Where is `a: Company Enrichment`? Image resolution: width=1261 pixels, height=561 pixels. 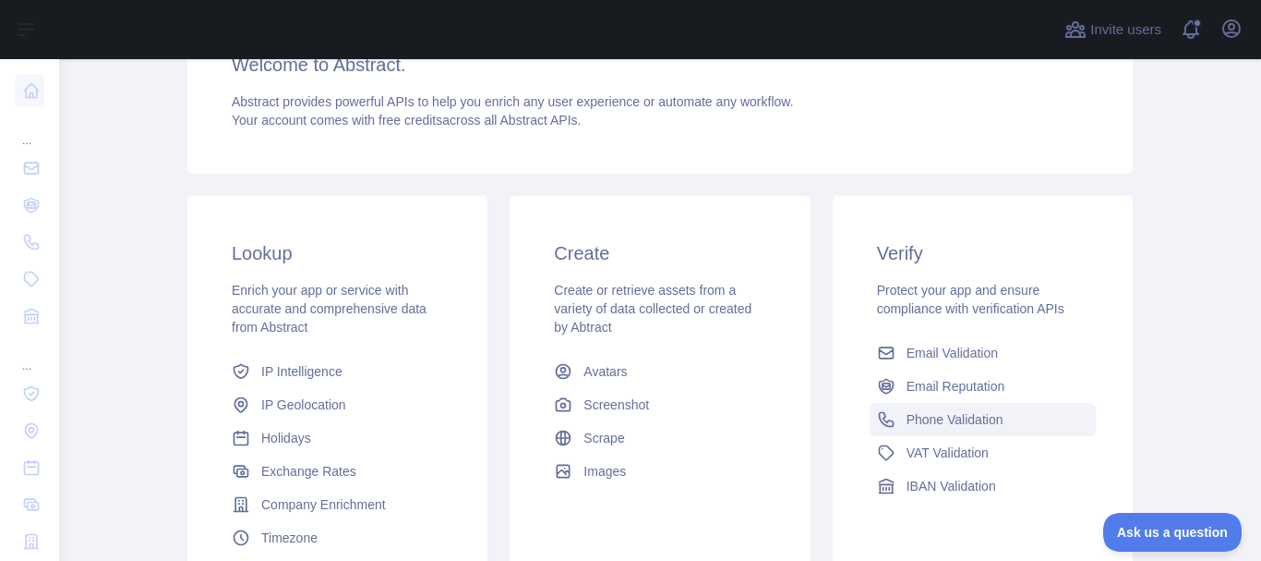 a: Company Enrichment is located at coordinates (337, 504).